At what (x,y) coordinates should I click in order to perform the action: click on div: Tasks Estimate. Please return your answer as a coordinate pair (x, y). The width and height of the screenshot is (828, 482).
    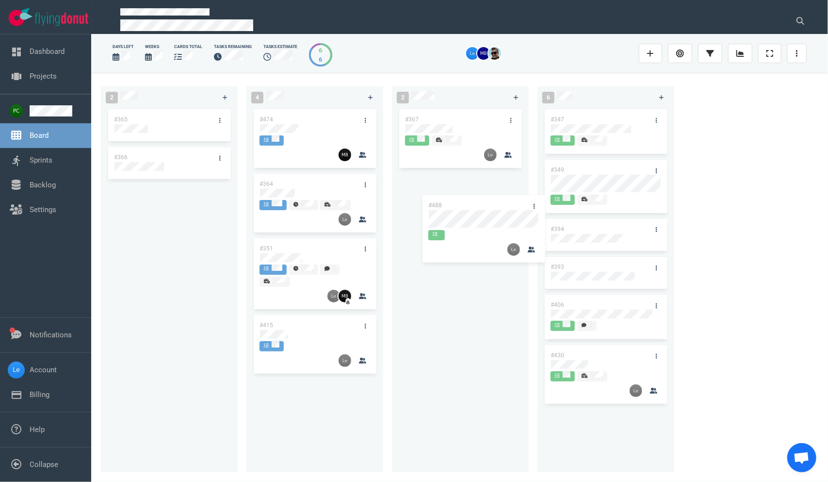
    Looking at the image, I should click on (281, 47).